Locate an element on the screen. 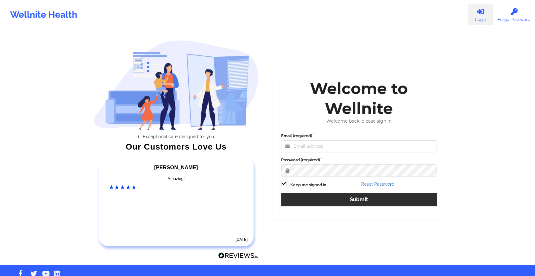 The image size is (535, 276). div: Our Customers Love Us is located at coordinates (176, 146).